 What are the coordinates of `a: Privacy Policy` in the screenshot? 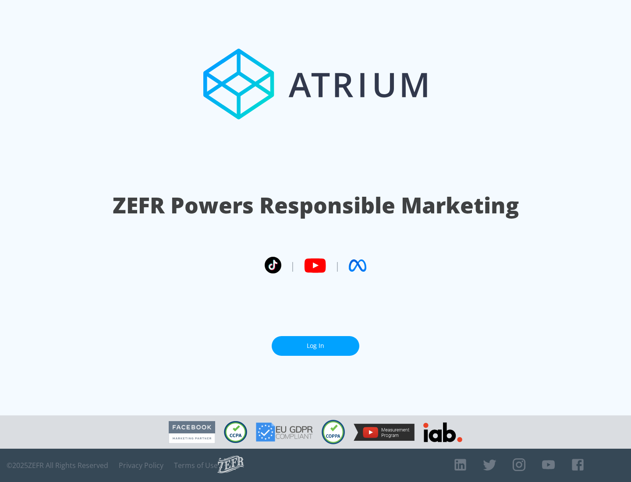 It's located at (141, 465).